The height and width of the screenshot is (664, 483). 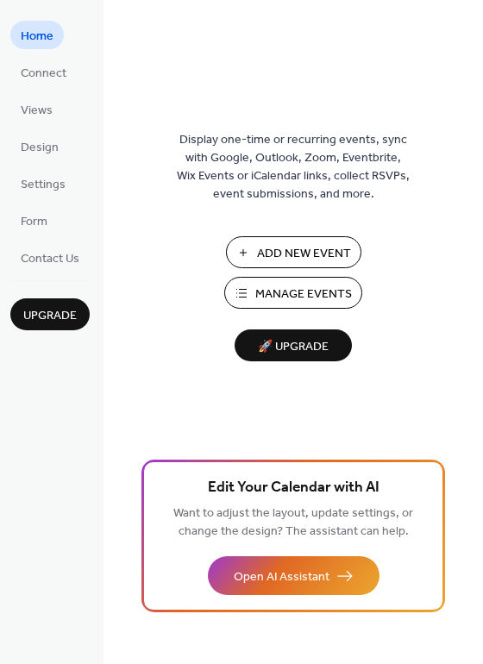 What do you see at coordinates (43, 72) in the screenshot?
I see `a: Connect` at bounding box center [43, 72].